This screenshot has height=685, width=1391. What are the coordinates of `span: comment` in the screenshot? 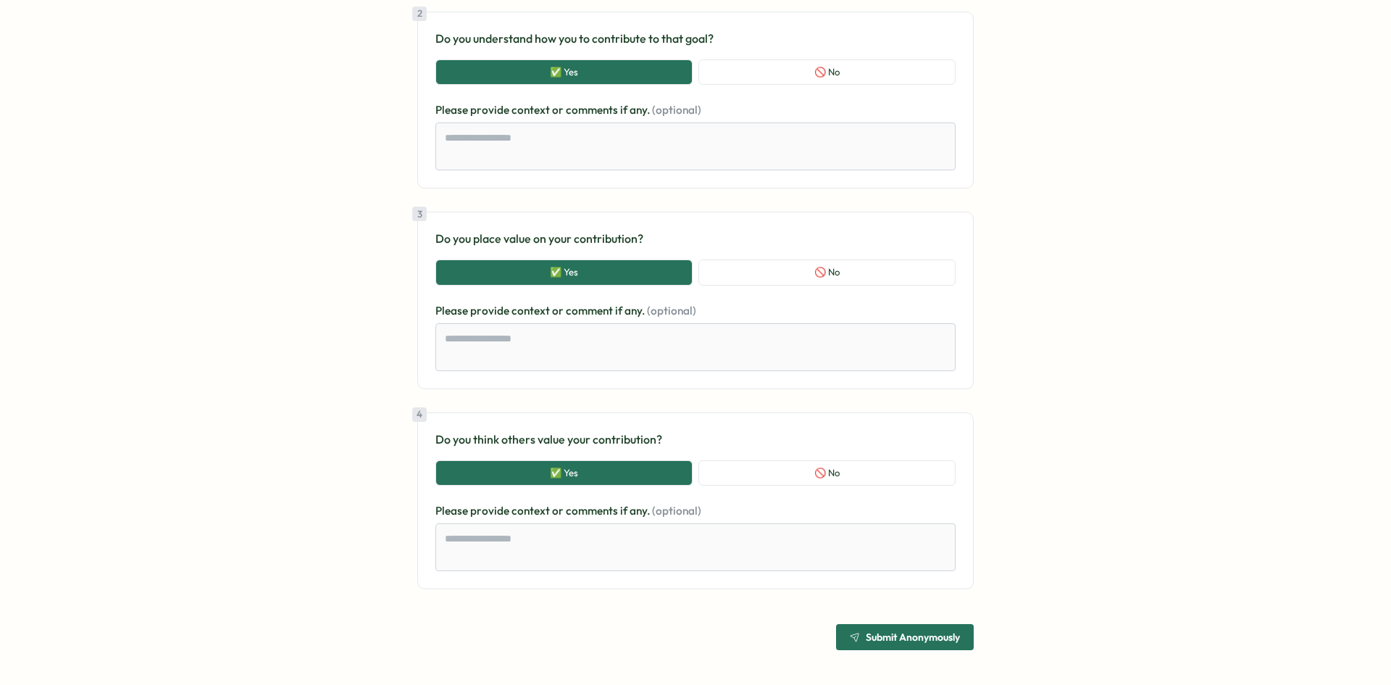 It's located at (590, 310).